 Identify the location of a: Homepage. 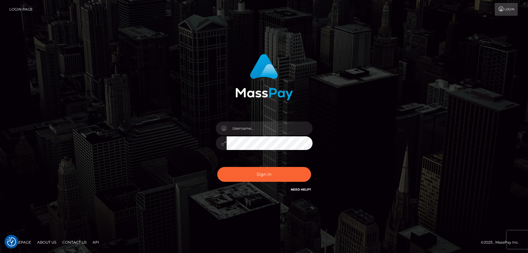
(20, 242).